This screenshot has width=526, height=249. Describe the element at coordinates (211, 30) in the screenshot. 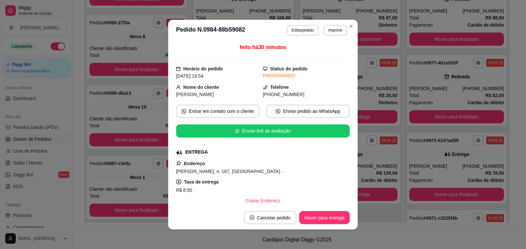

I see `h3: Pedido N. 0984-88b59082` at that location.